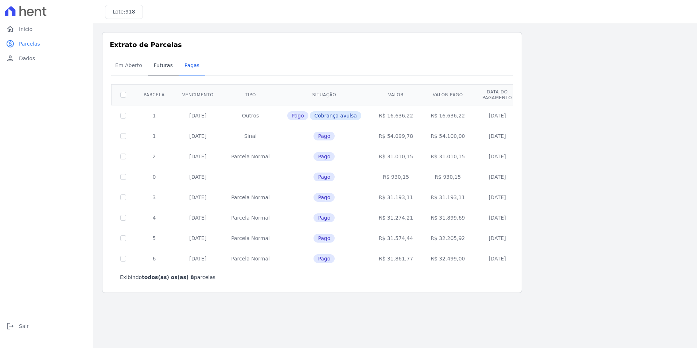 This screenshot has height=348, width=697. I want to click on i: person, so click(10, 58).